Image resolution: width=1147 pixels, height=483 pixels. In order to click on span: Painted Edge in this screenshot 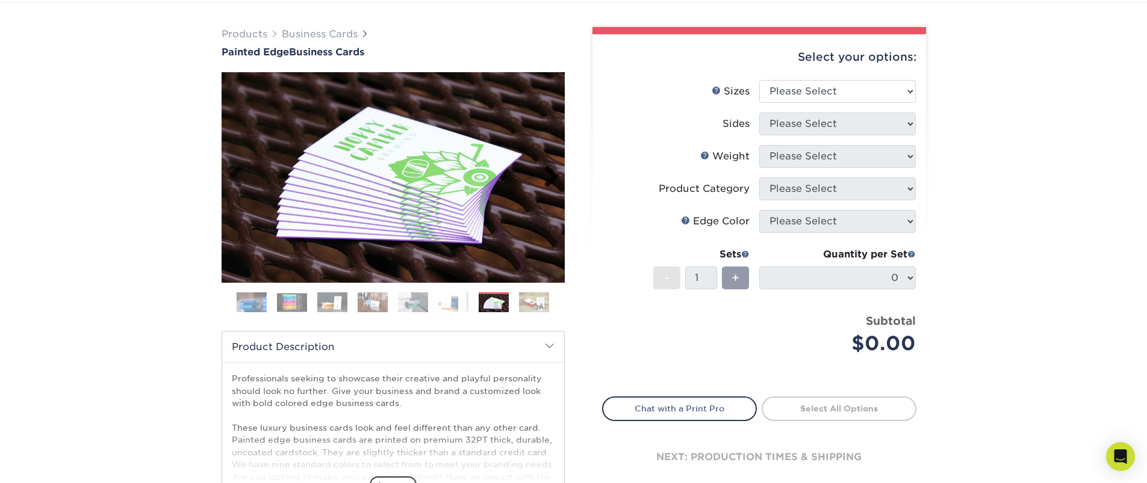, I will do `click(255, 52)`.